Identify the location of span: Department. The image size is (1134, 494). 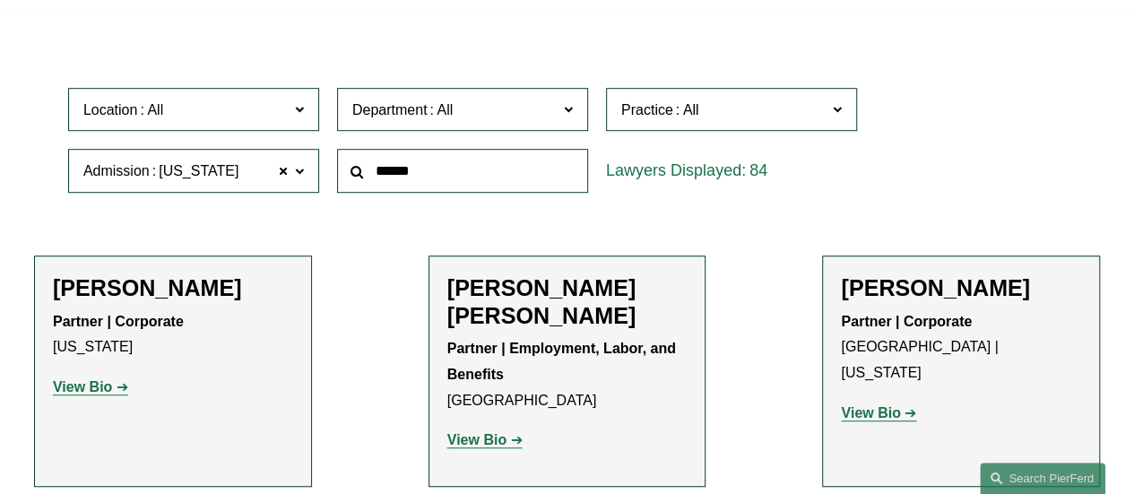
(390, 109).